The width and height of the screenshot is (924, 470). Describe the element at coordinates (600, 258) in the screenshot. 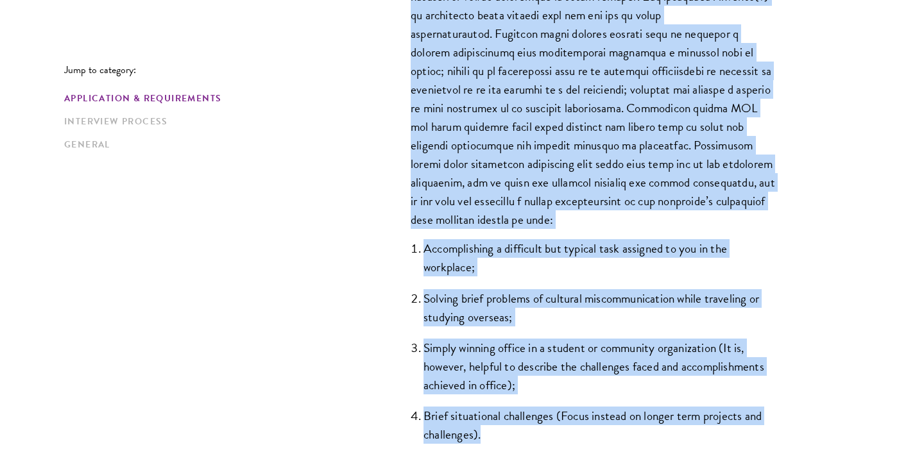

I see `li: Accomplishing a difficult but typical task assigned to you in the workplace;` at that location.